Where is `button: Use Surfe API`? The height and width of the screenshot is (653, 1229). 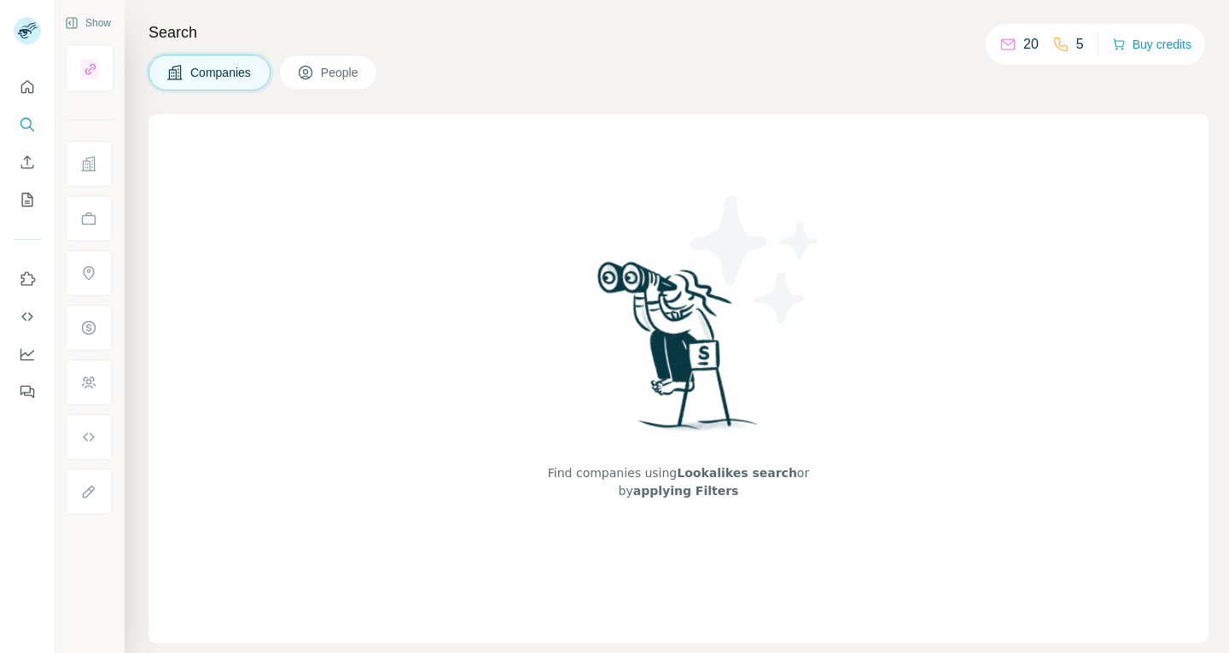 button: Use Surfe API is located at coordinates (27, 317).